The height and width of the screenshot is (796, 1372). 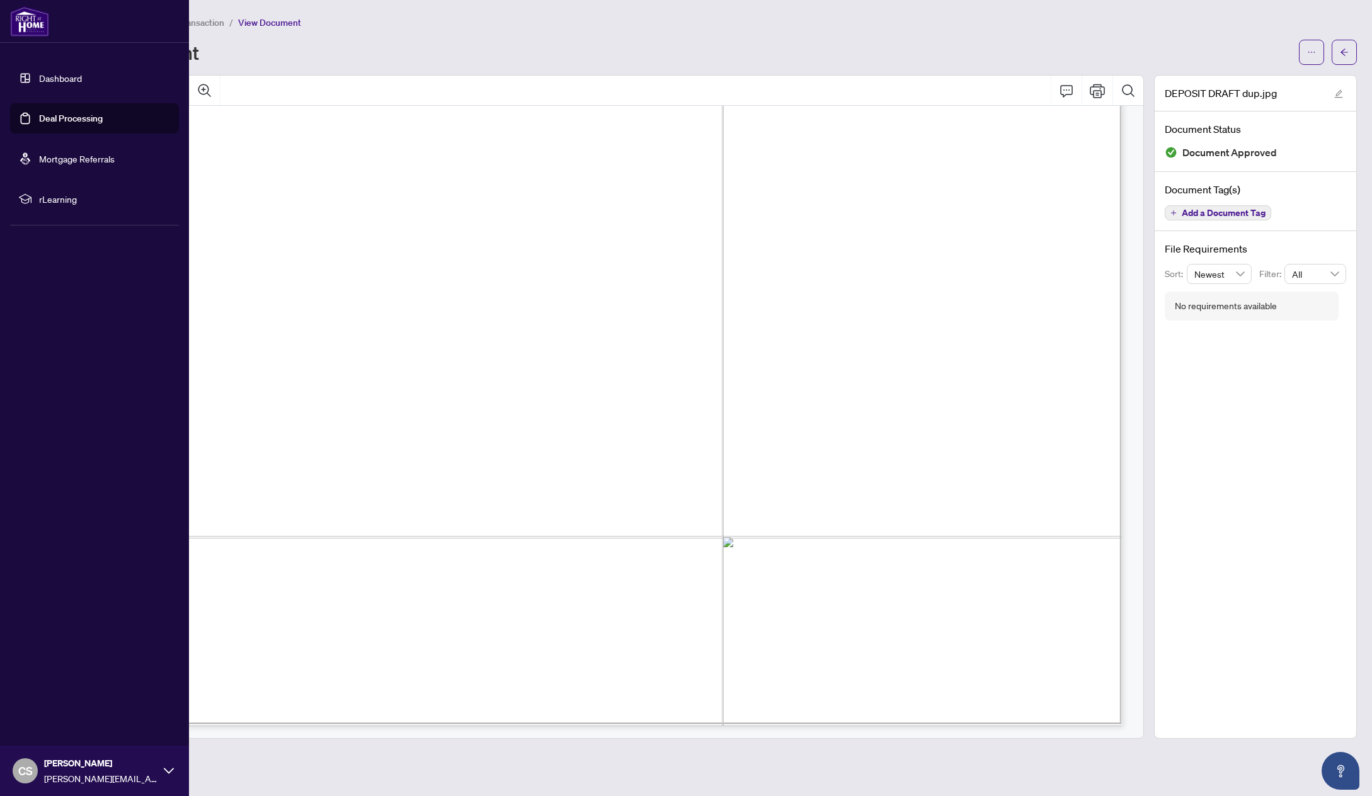 What do you see at coordinates (1315, 274) in the screenshot?
I see `span: All` at bounding box center [1315, 274].